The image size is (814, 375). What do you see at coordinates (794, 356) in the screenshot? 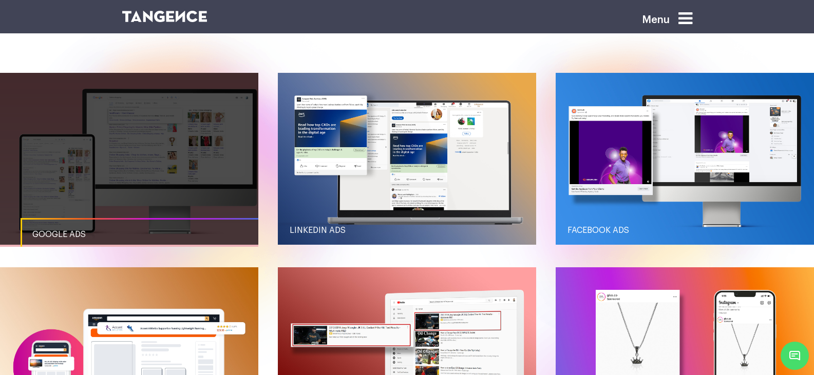
I see `div: Chat Widget` at bounding box center [794, 356].